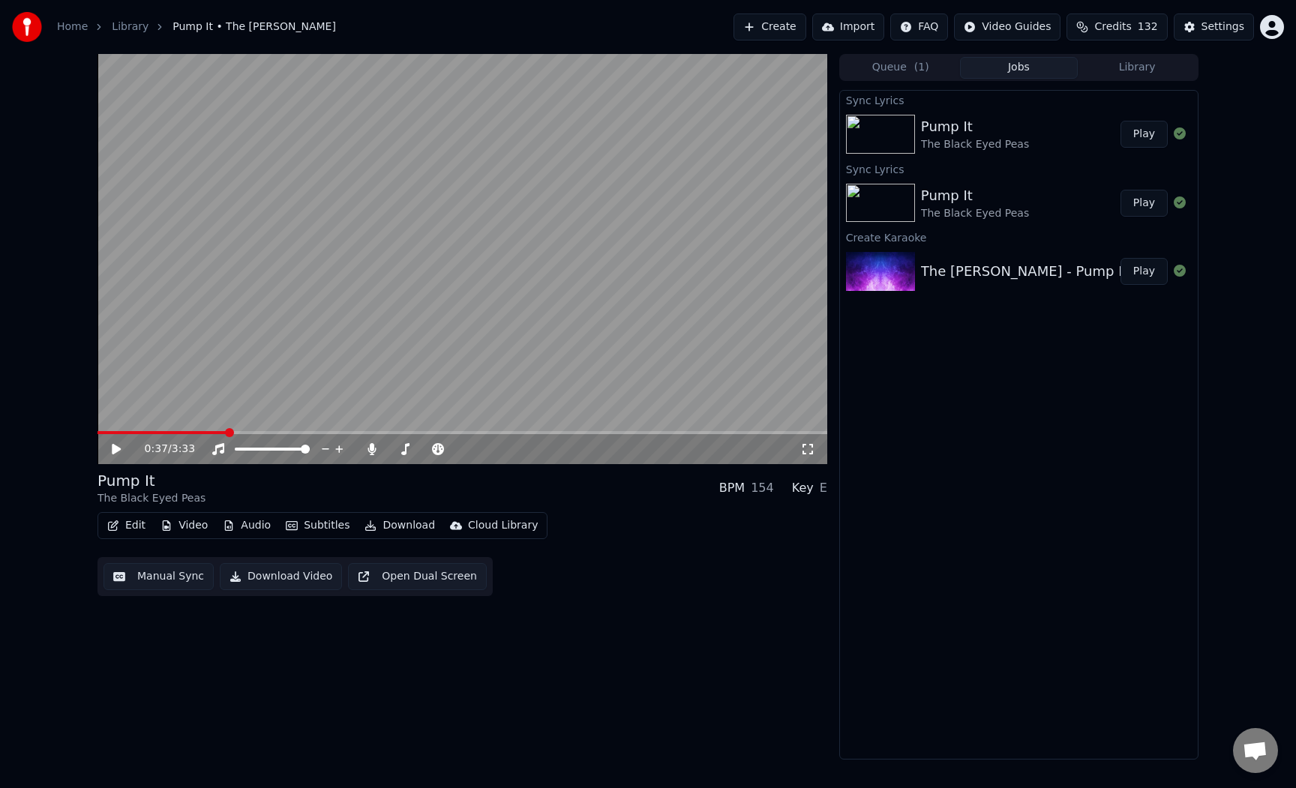  I want to click on button: Open Dual Screen, so click(417, 577).